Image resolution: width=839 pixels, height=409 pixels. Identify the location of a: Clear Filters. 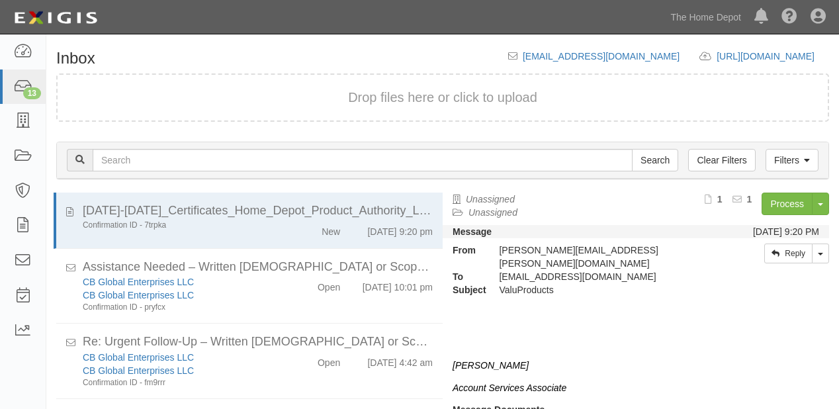
(721, 160).